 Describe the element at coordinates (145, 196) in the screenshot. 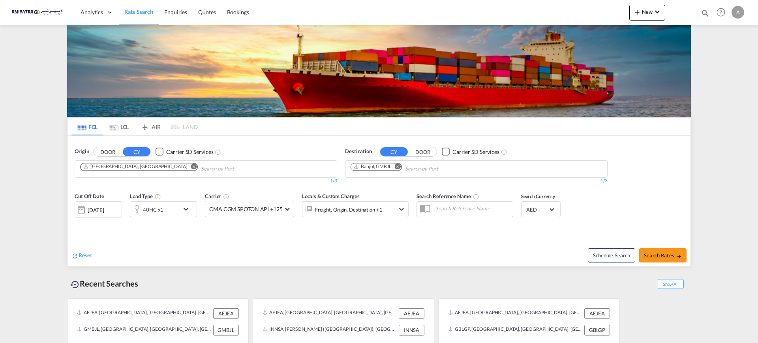

I see `span: Load Type` at that location.